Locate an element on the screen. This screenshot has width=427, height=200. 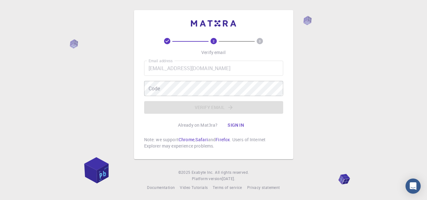
span: All rights reserved. is located at coordinates (232, 173).